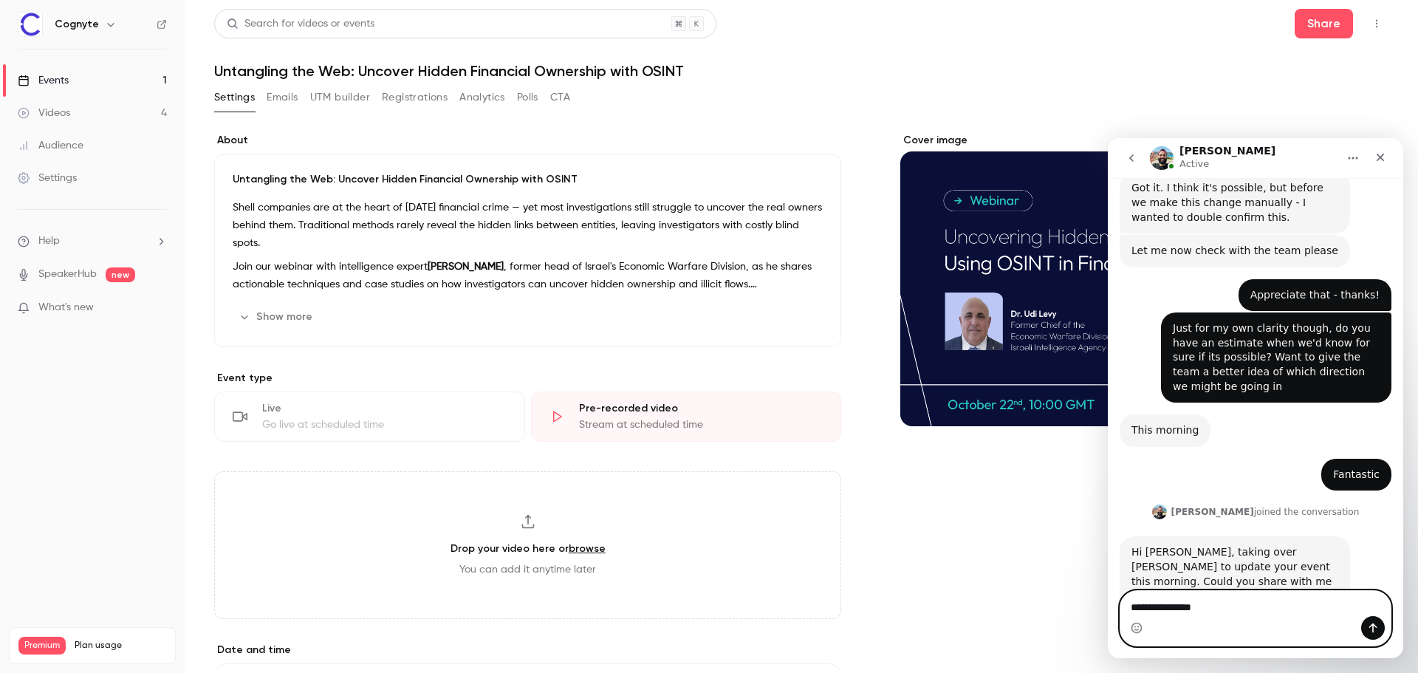 The image size is (1418, 673). Describe the element at coordinates (234, 98) in the screenshot. I see `button: Settings` at that location.